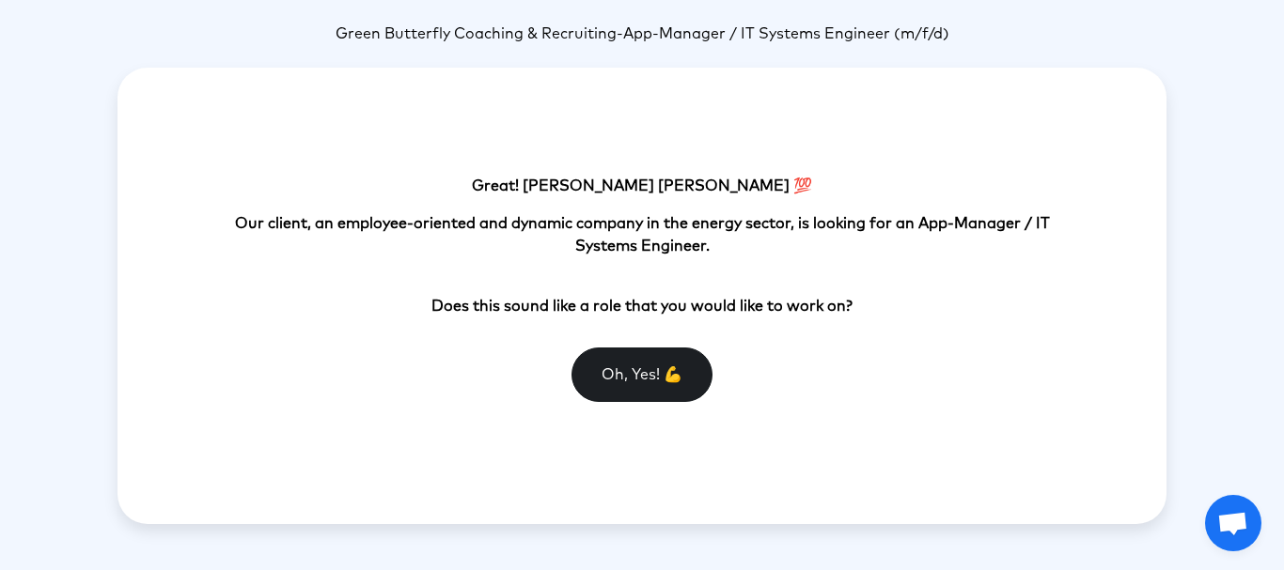  What do you see at coordinates (786, 34) in the screenshot?
I see `span: App-Manager / IT Systems Engineer (m/f/d)` at bounding box center [786, 34].